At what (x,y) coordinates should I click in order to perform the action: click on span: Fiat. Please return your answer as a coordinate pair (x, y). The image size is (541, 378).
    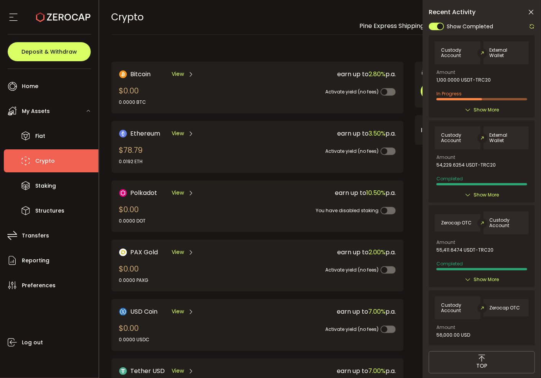
    Looking at the image, I should click on (40, 136).